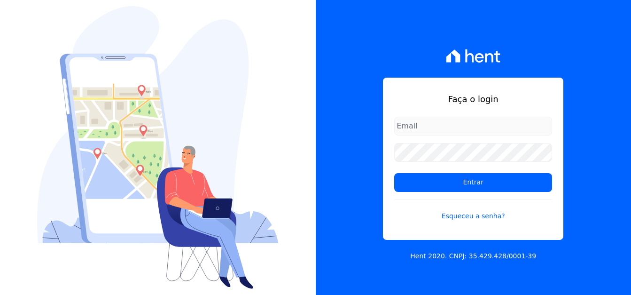 This screenshot has width=631, height=295. What do you see at coordinates (158, 147) in the screenshot?
I see `img: Login` at bounding box center [158, 147].